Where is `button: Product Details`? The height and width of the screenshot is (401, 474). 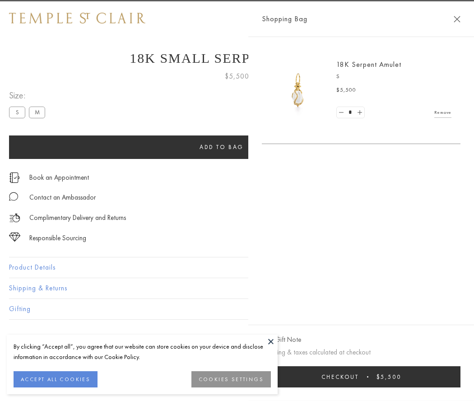 button: Product Details is located at coordinates (237, 267).